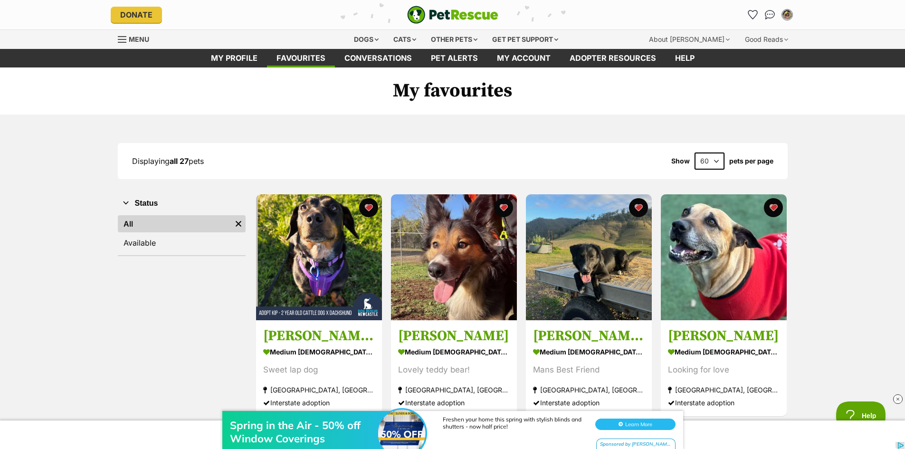 The width and height of the screenshot is (905, 449). I want to click on button: My account, so click(787, 15).